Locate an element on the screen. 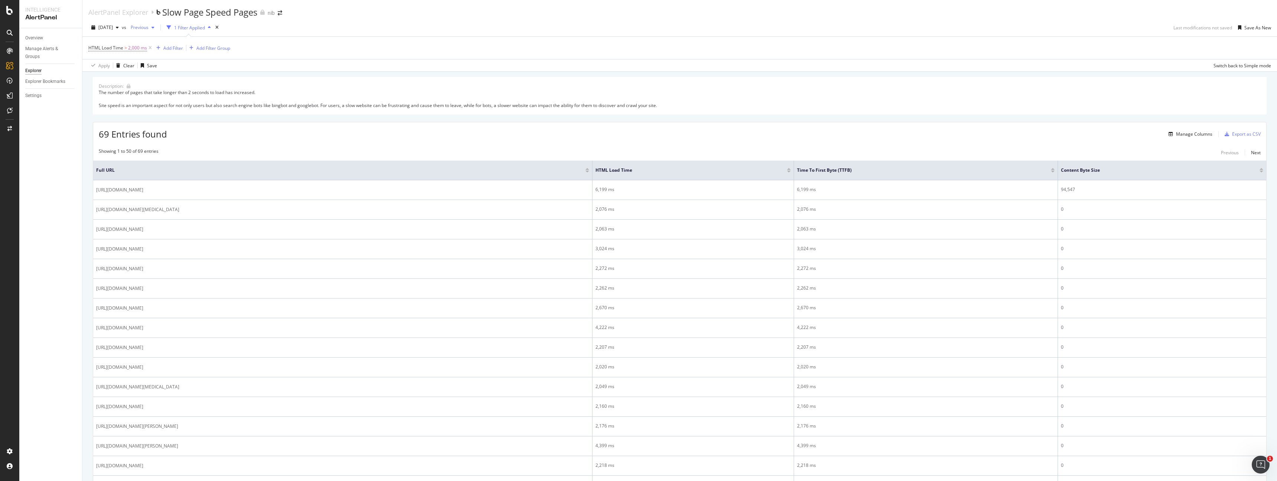 The width and height of the screenshot is (1277, 481). div: Switch back to Simple mode is located at coordinates (1242, 65).